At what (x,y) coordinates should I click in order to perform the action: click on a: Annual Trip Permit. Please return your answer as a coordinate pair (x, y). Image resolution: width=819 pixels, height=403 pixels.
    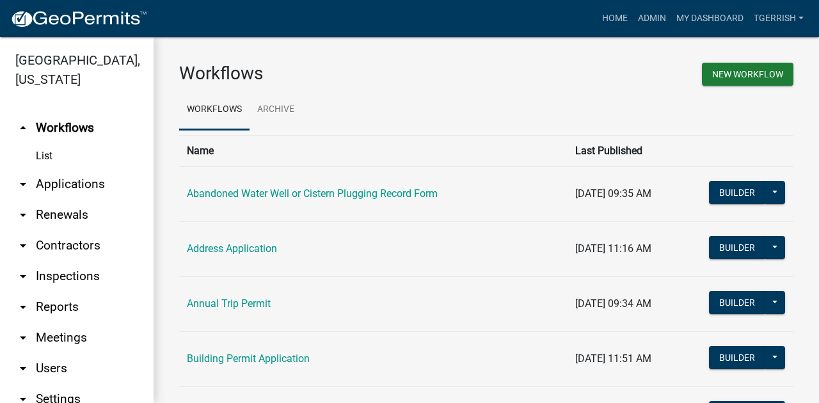
    Looking at the image, I should click on (228, 303).